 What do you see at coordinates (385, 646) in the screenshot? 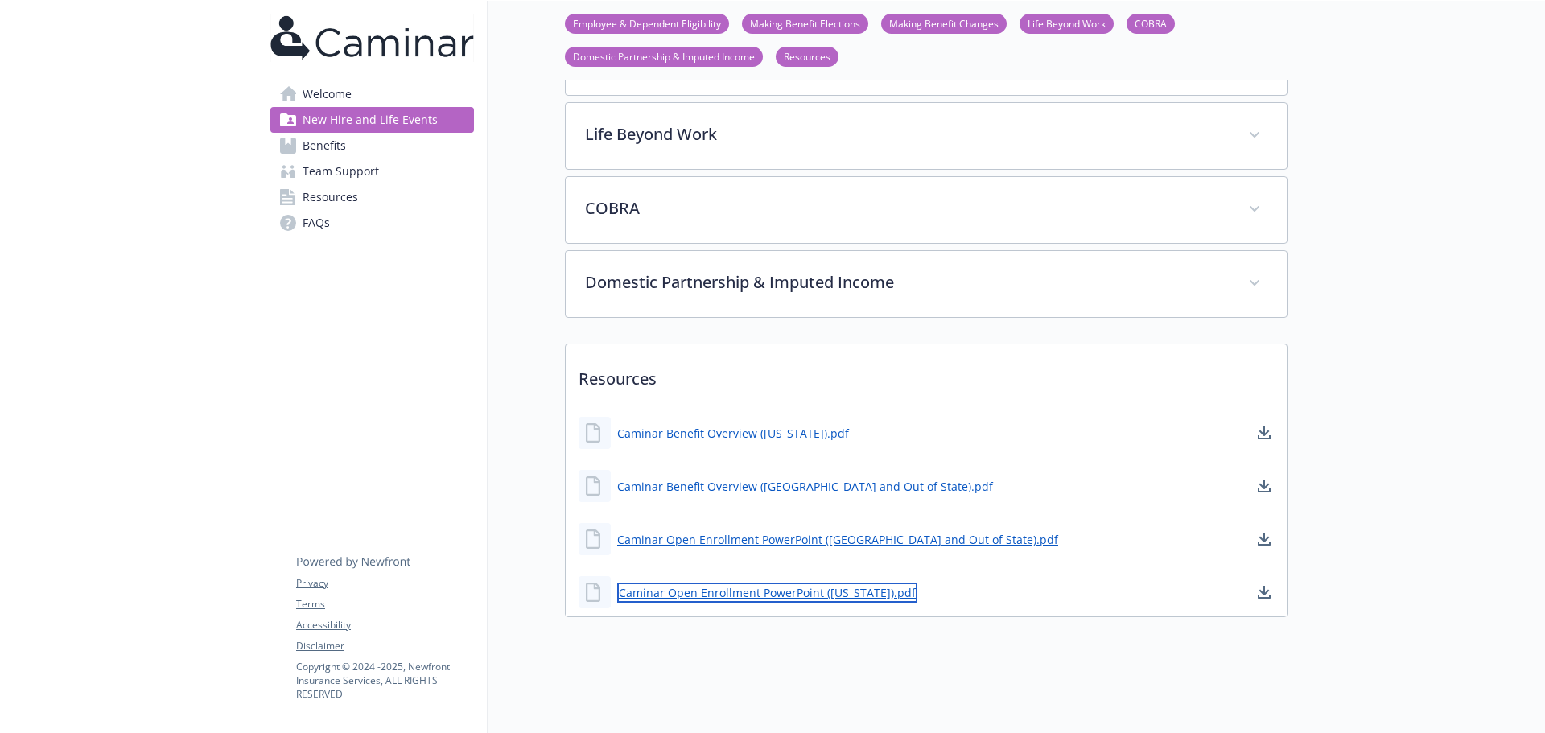
I see `a: Disclaimer` at bounding box center [385, 646].